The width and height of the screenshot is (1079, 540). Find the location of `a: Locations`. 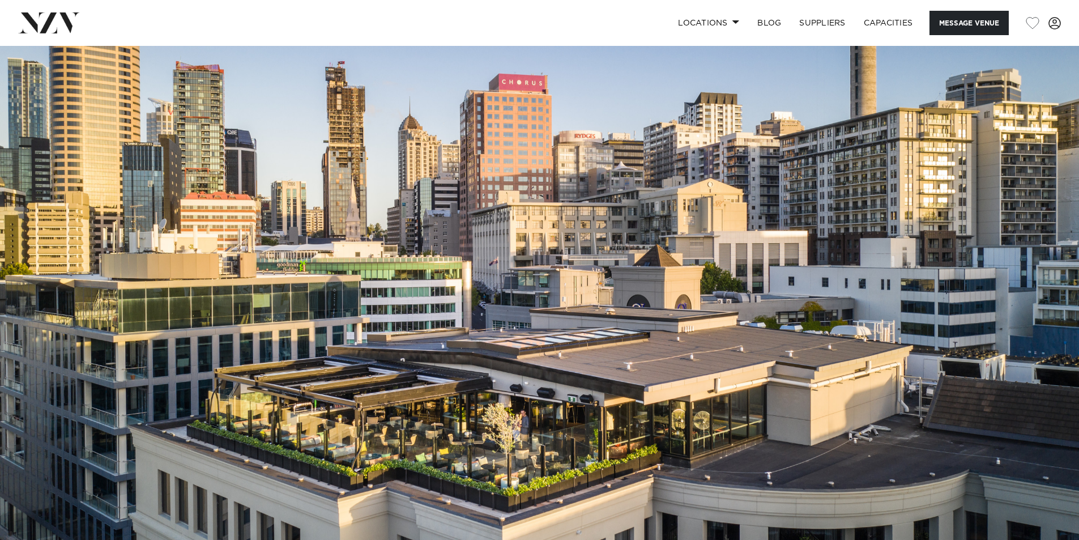

a: Locations is located at coordinates (708, 23).